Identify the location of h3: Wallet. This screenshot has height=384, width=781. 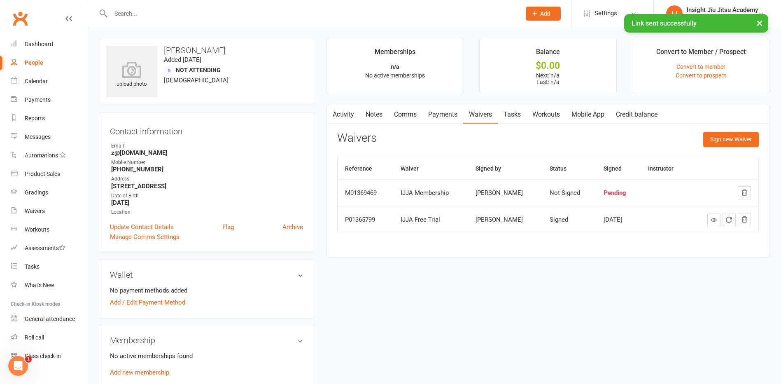
(206, 275).